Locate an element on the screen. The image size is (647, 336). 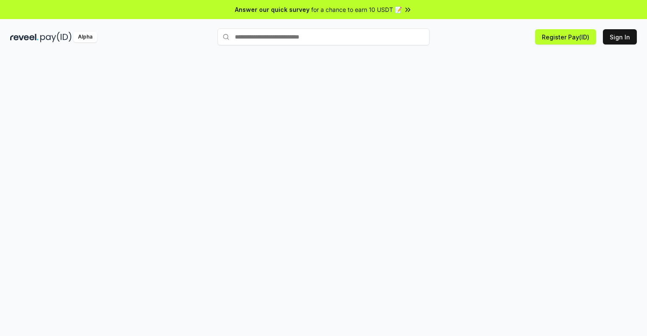
img: pay_id is located at coordinates (56, 37).